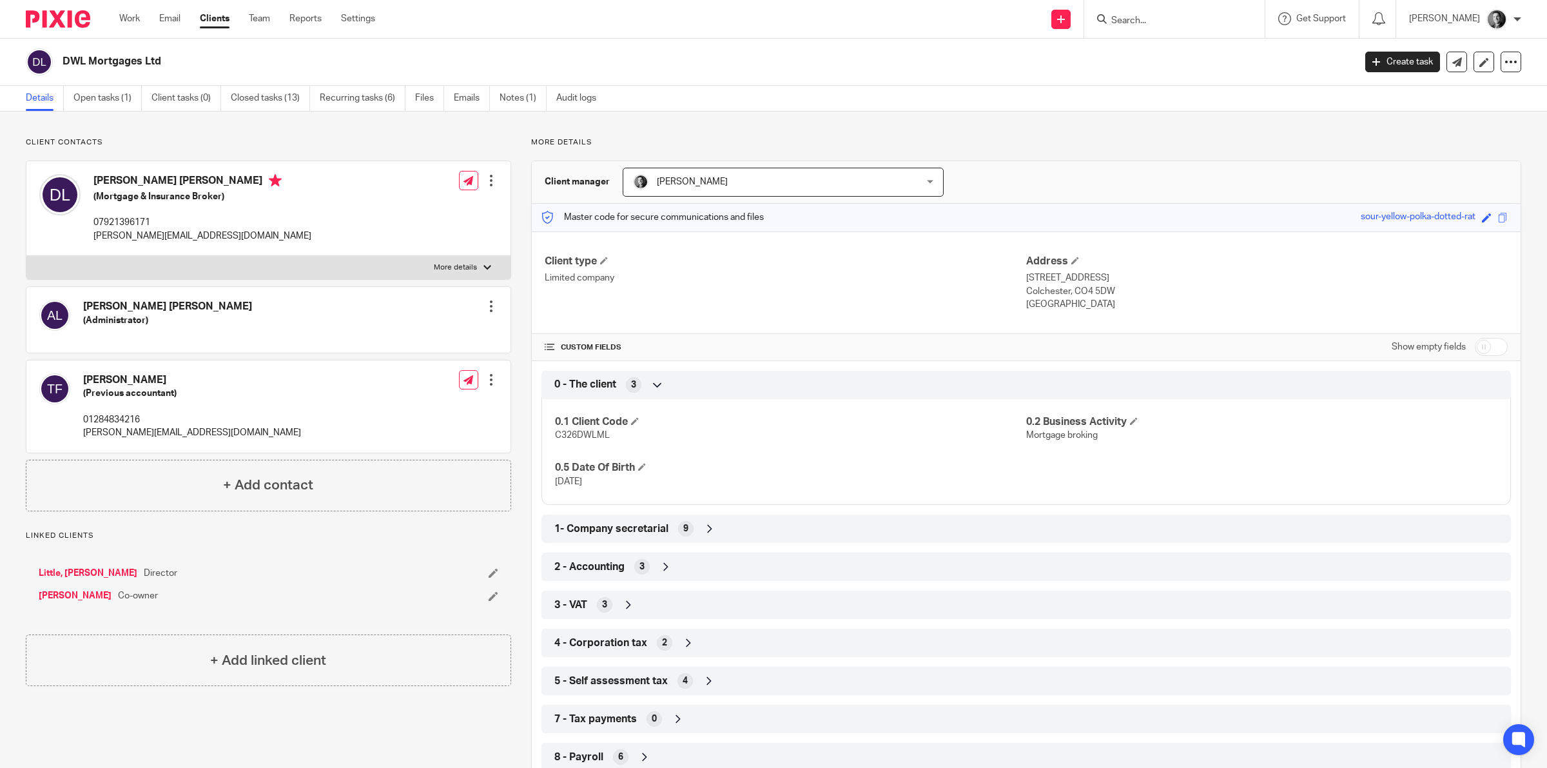 Image resolution: width=1547 pixels, height=768 pixels. What do you see at coordinates (1418, 217) in the screenshot?
I see `div: sour-yellow-polka-dotted-rat` at bounding box center [1418, 217].